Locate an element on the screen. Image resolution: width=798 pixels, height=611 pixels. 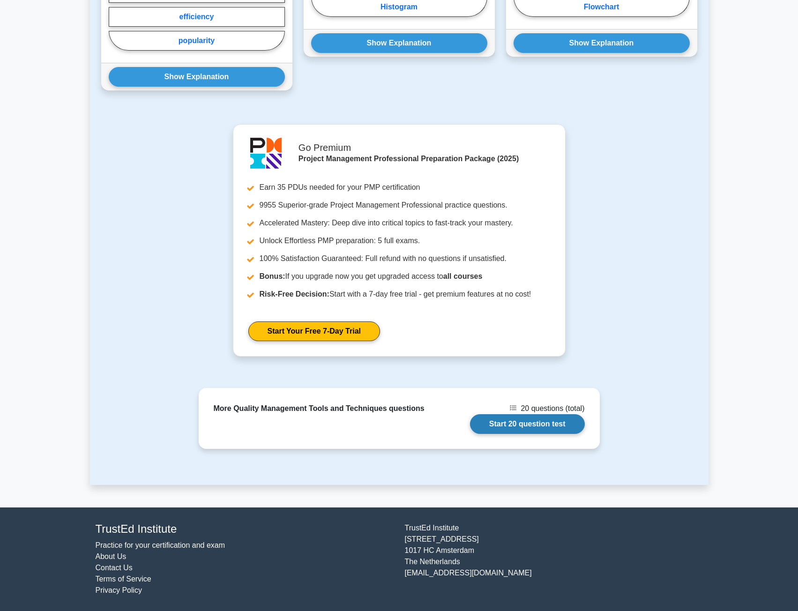
a: Practice for your certification and exam is located at coordinates (160, 545).